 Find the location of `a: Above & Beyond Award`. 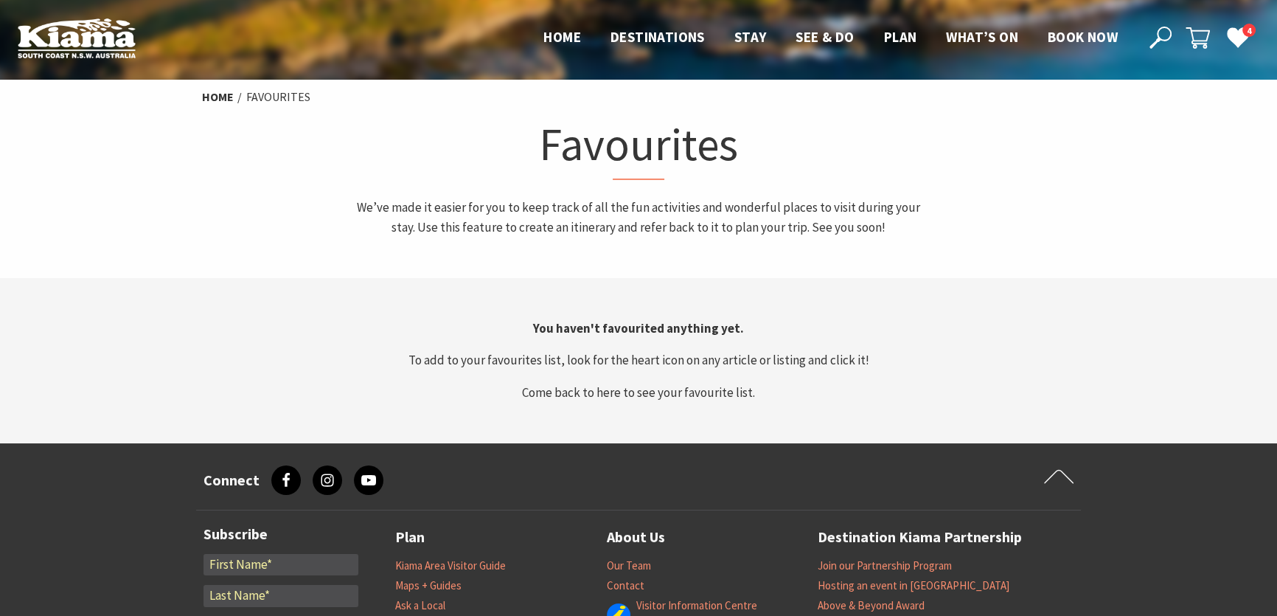

a: Above & Beyond Award is located at coordinates (871, 605).